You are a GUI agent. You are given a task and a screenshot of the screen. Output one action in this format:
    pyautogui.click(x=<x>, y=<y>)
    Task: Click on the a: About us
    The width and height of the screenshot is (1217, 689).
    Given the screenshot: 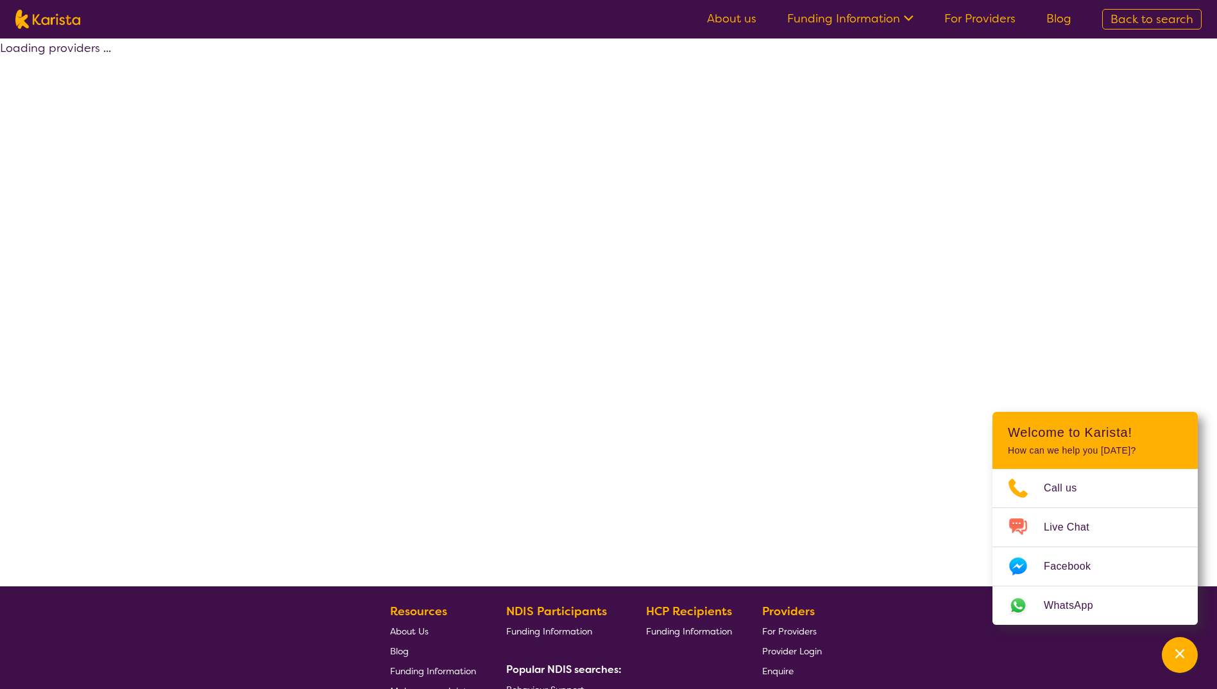 What is the action you would take?
    pyautogui.click(x=731, y=19)
    